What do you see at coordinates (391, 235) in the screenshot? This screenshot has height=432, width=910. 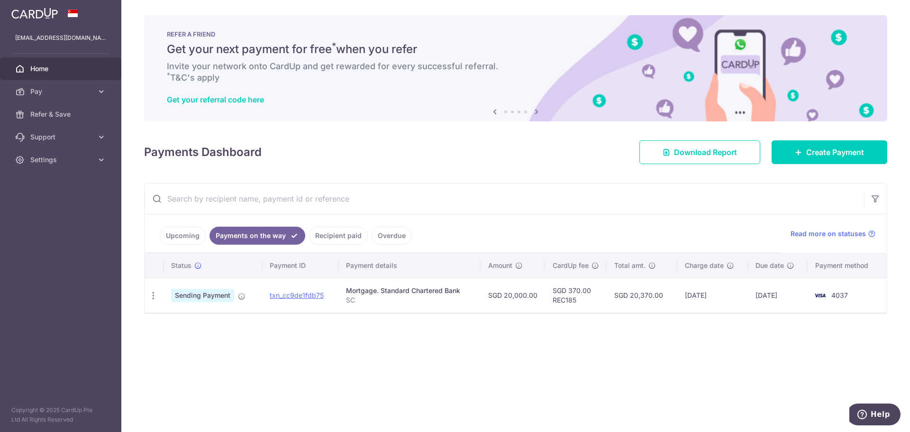 I see `a: Overdue` at bounding box center [391, 235].